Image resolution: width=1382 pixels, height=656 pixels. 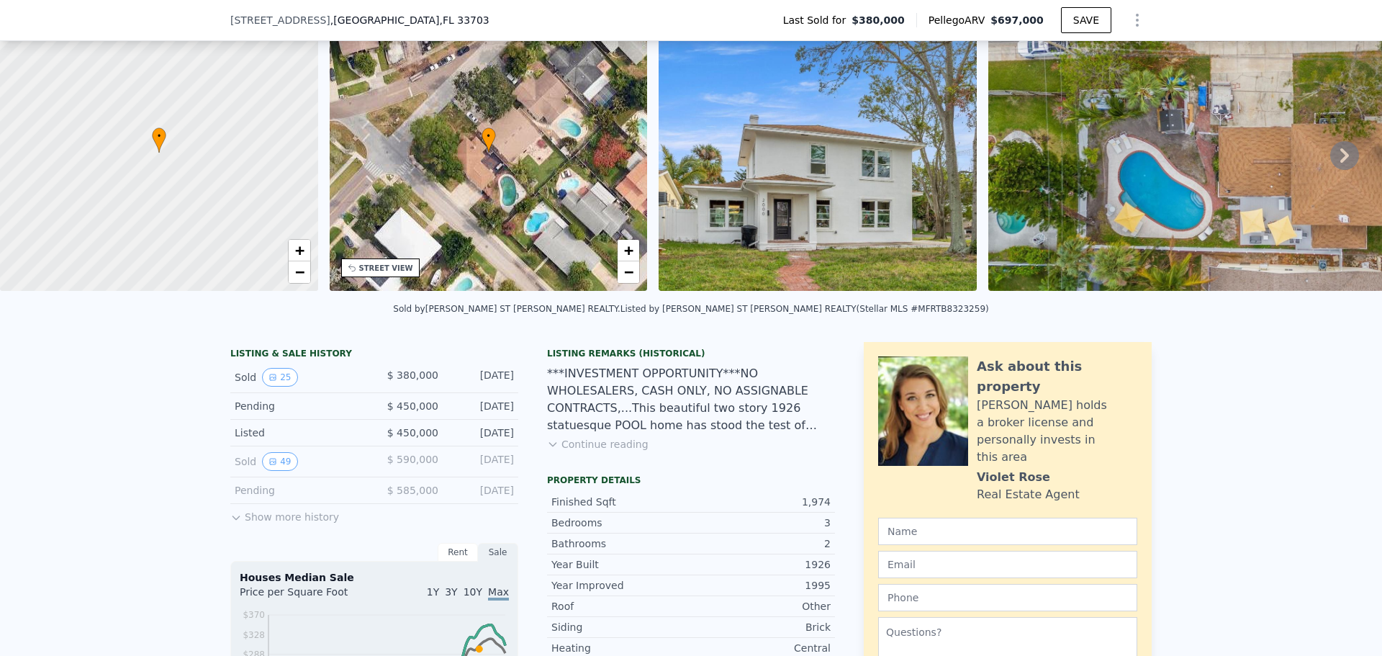 I want to click on span: Max, so click(x=498, y=593).